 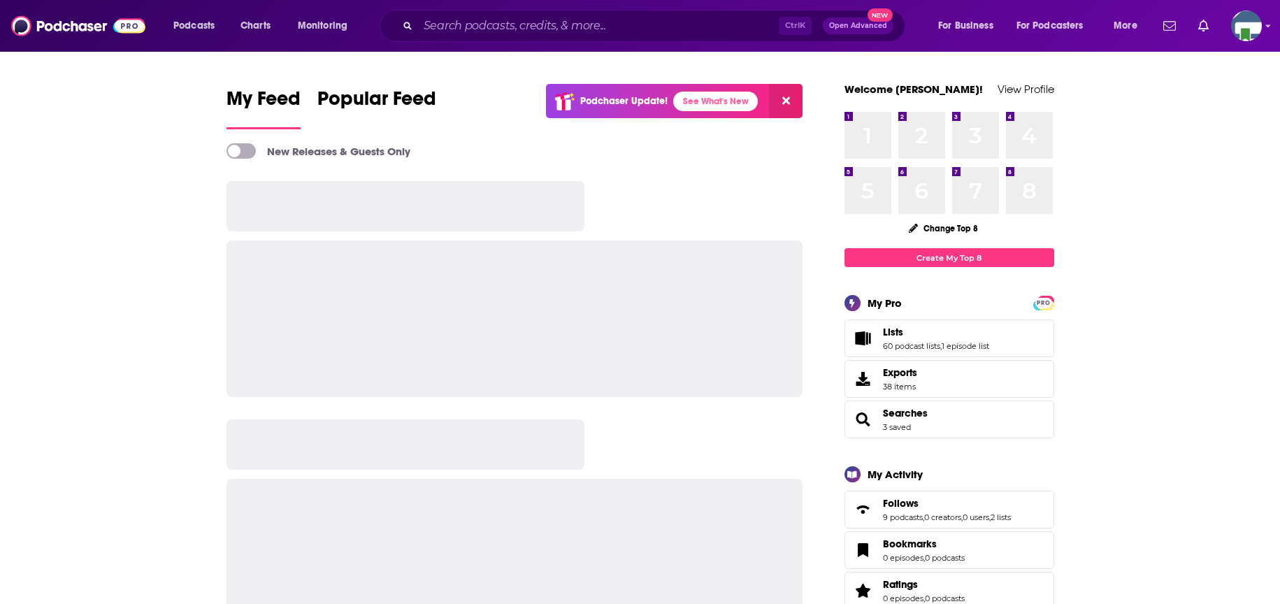 What do you see at coordinates (1050, 26) in the screenshot?
I see `span: For Podcasters` at bounding box center [1050, 26].